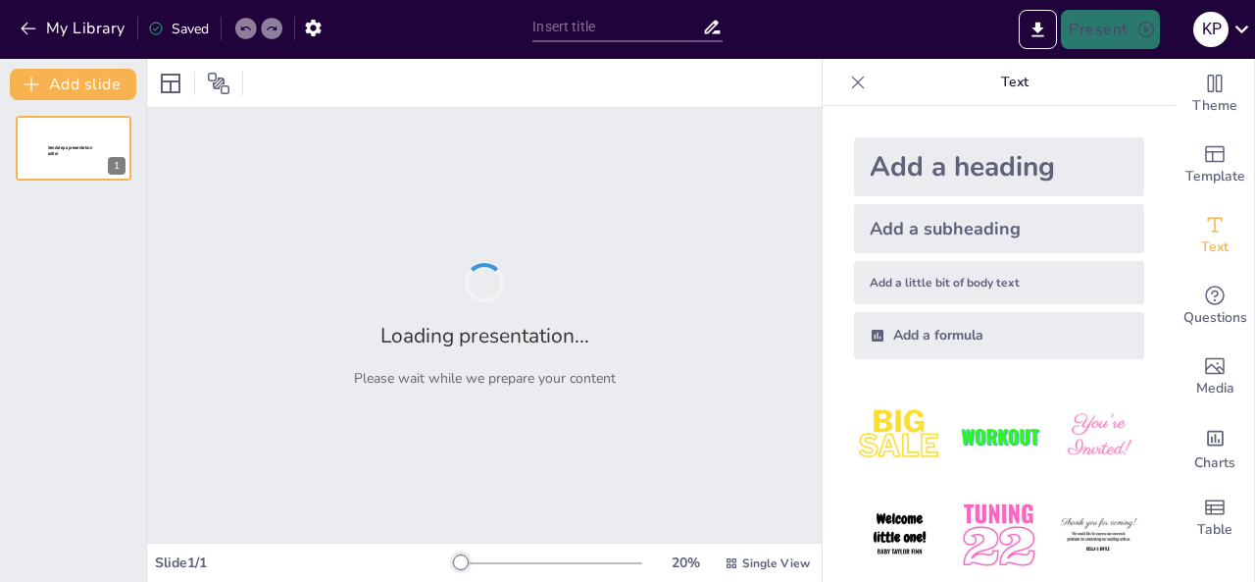  What do you see at coordinates (1215, 94) in the screenshot?
I see `div: Change the overall theme` at bounding box center [1215, 94].